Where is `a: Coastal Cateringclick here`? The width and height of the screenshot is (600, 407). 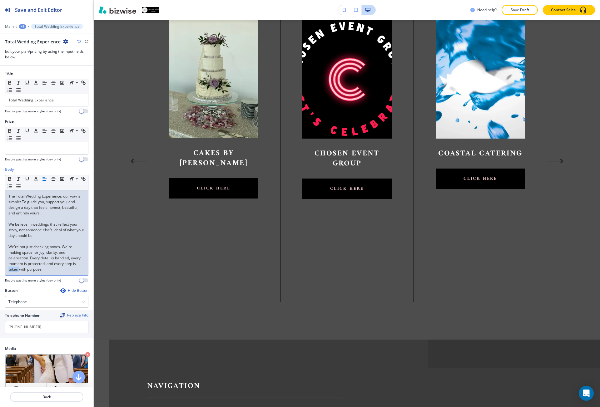 a: Coastal Cateringclick here is located at coordinates (481, 161).